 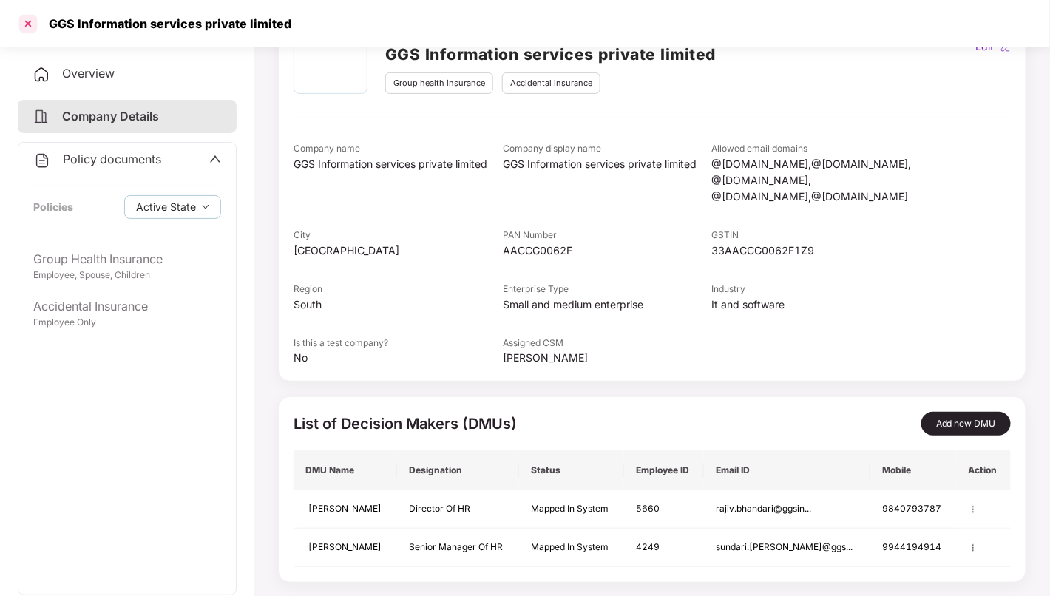 I want to click on th: Status, so click(x=571, y=470).